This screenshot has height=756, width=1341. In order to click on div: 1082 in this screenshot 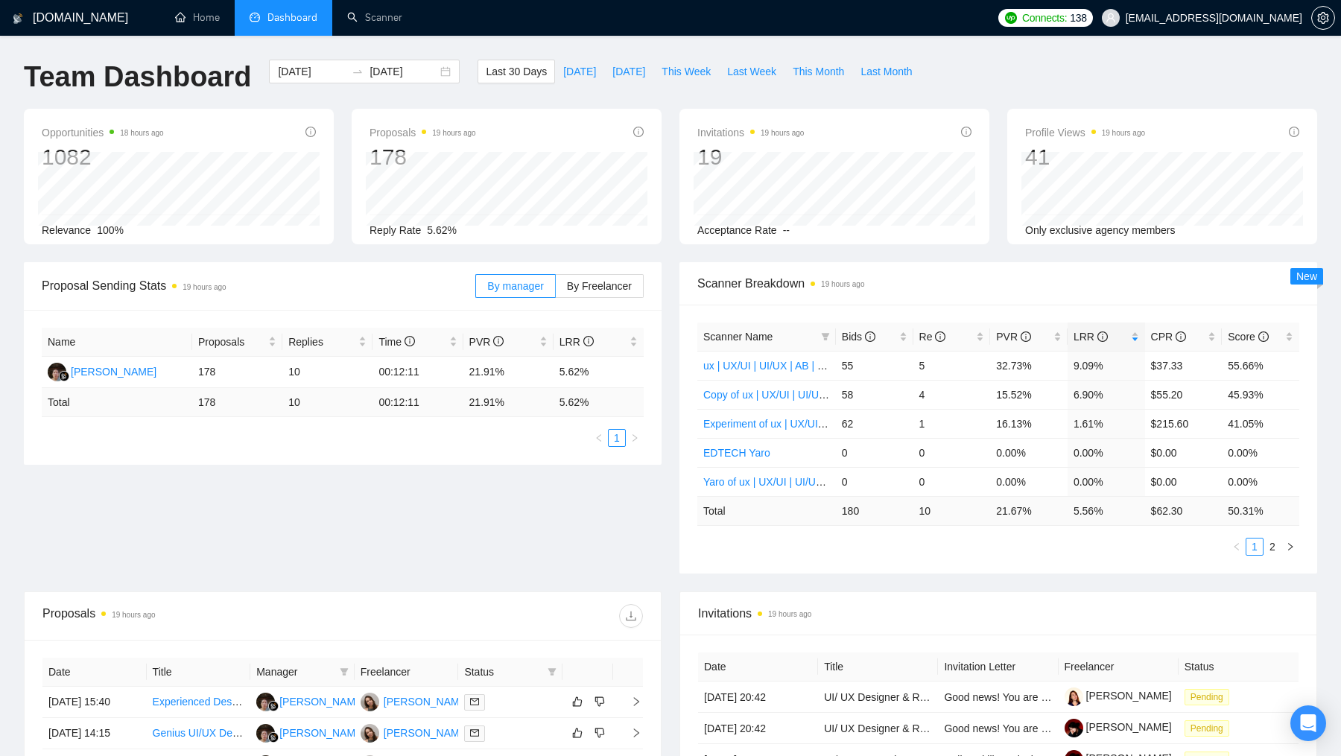, I will do `click(103, 157)`.